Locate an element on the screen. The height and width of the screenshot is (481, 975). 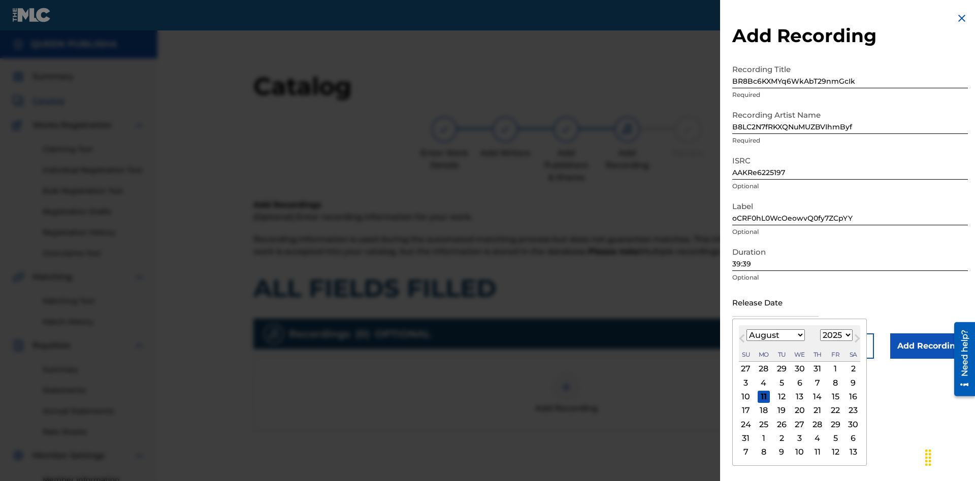
div: Choose Saturday, September 6th, 2025 is located at coordinates (853, 439).